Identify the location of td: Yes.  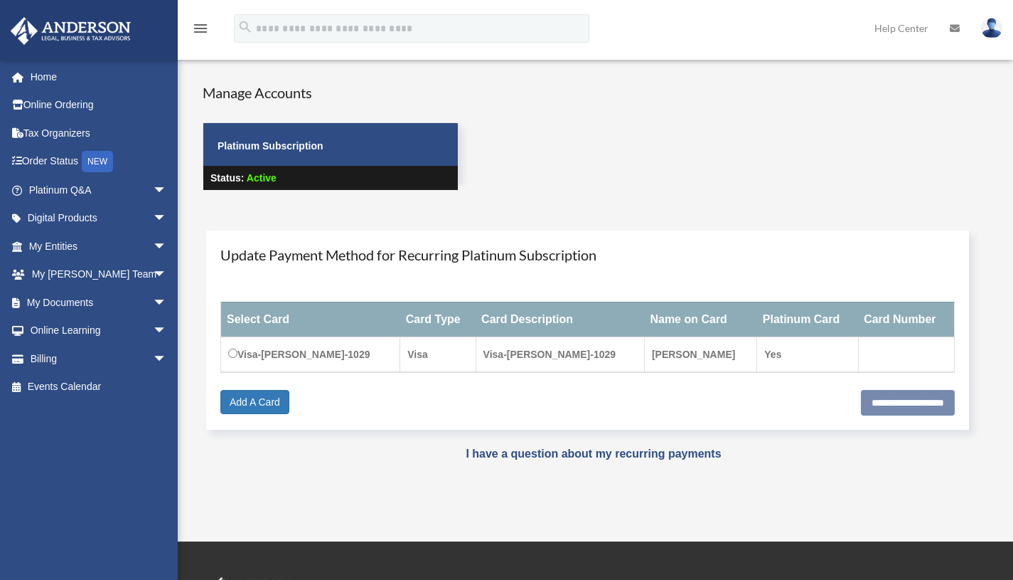
(808, 354).